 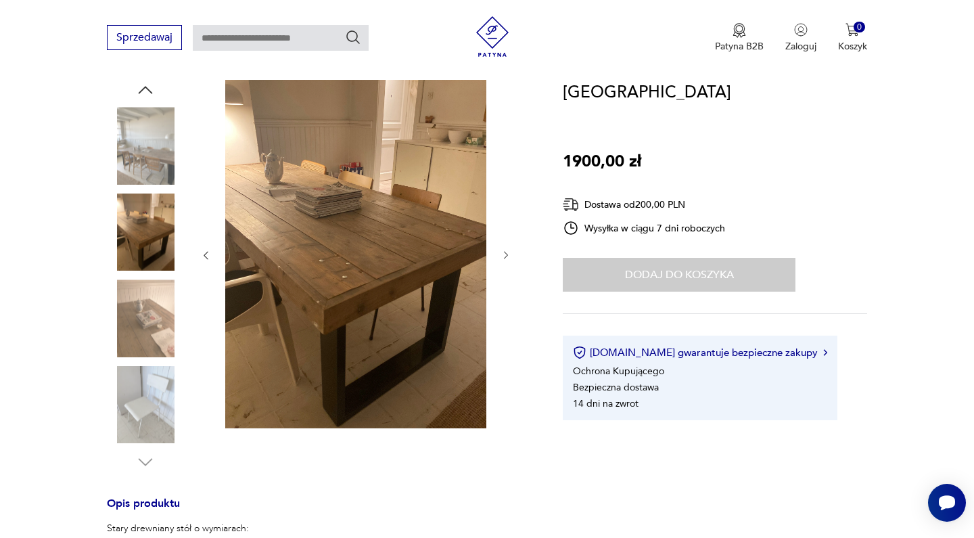 I want to click on p: Zaloguj, so click(x=801, y=46).